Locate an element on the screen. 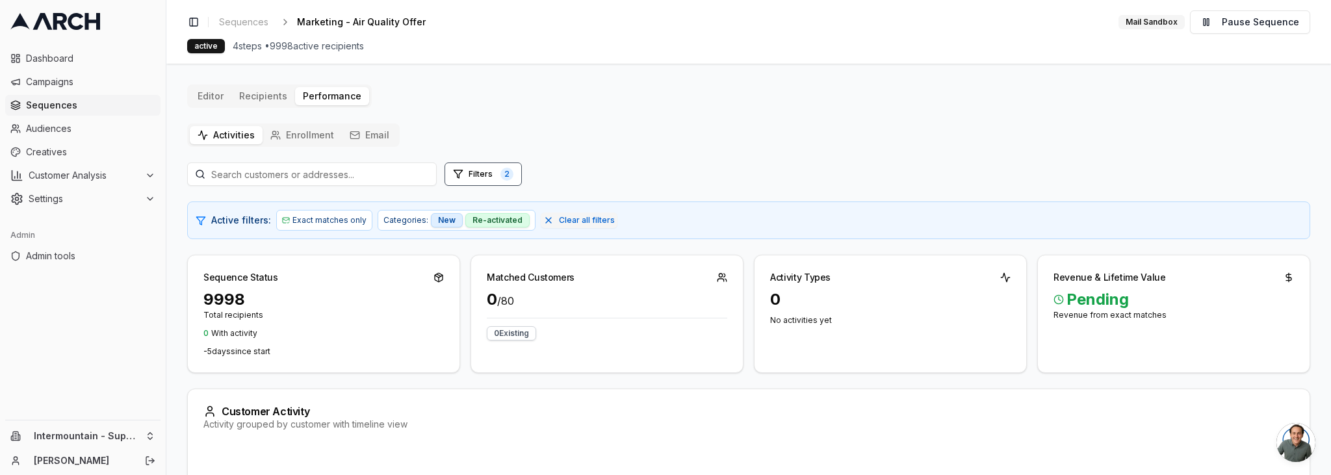 The height and width of the screenshot is (475, 1331). span: Customer Analysis is located at coordinates (84, 176).